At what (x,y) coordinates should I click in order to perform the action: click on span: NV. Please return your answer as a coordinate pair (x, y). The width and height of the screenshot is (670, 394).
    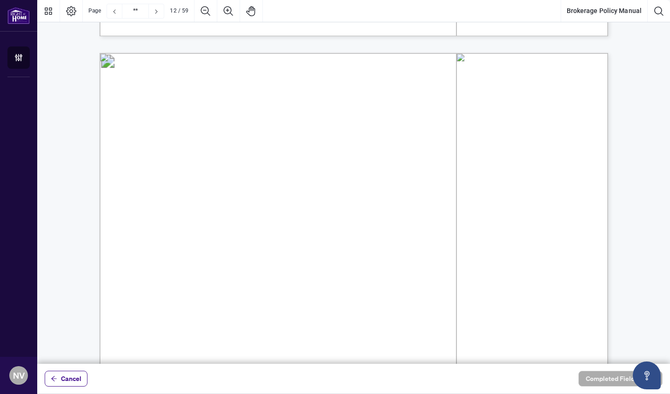
    Looking at the image, I should click on (19, 376).